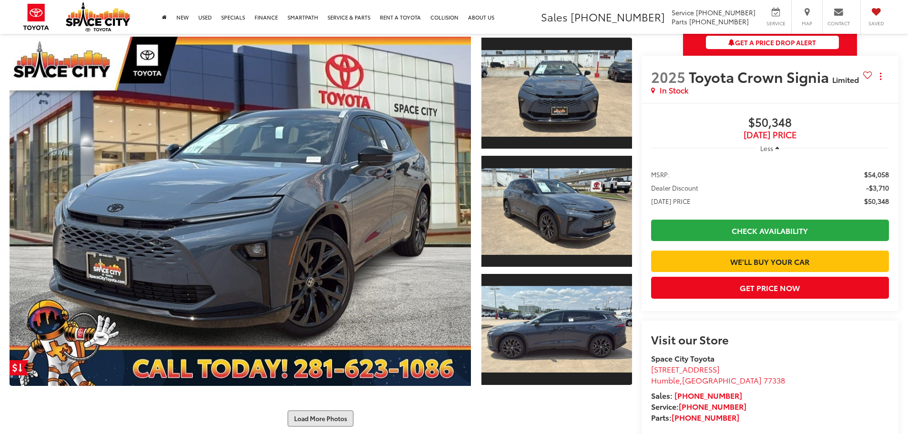  Describe the element at coordinates (767, 148) in the screenshot. I see `span: Less` at that location.